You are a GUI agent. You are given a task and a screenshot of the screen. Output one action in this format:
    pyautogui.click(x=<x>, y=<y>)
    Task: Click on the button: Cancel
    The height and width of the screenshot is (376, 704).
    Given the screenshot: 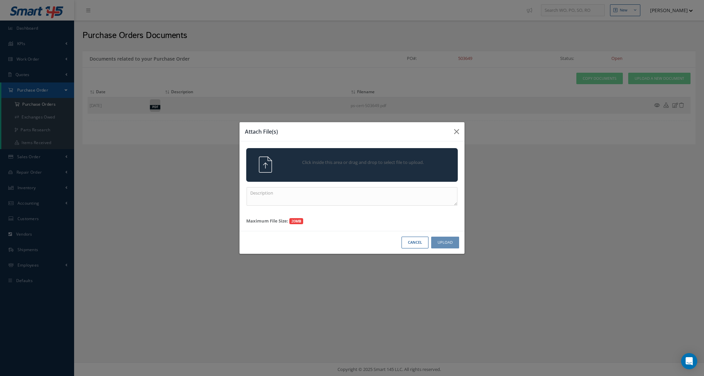 What is the action you would take?
    pyautogui.click(x=415, y=243)
    